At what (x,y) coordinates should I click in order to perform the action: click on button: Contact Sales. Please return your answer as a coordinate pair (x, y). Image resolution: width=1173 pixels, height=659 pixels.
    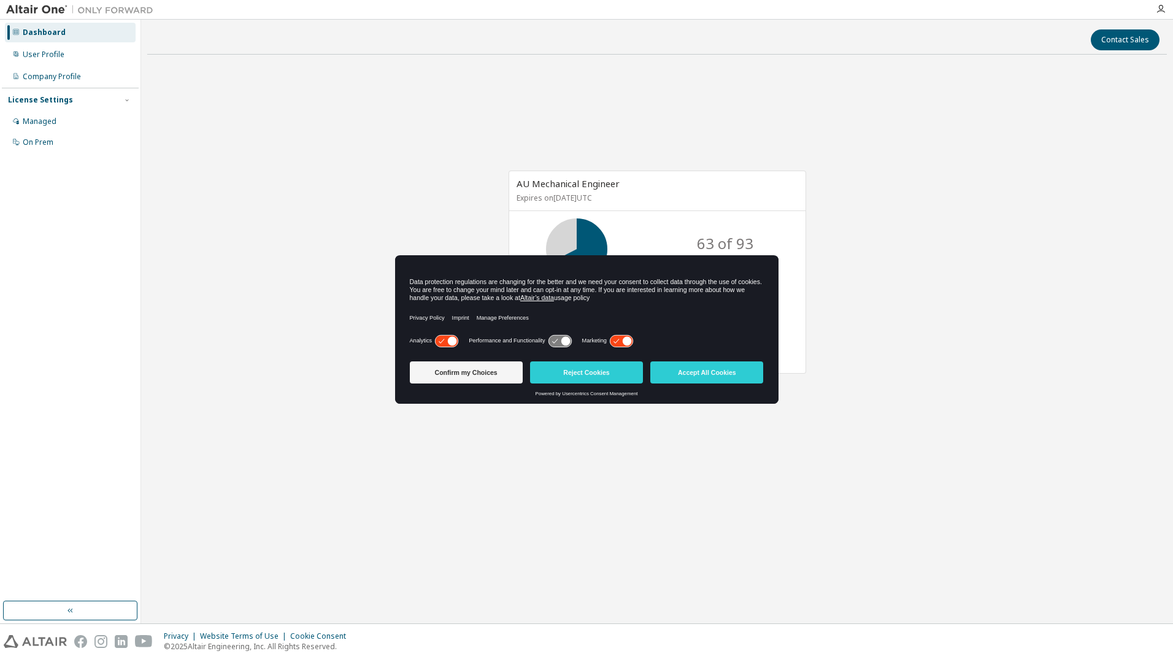
    Looking at the image, I should click on (1125, 40).